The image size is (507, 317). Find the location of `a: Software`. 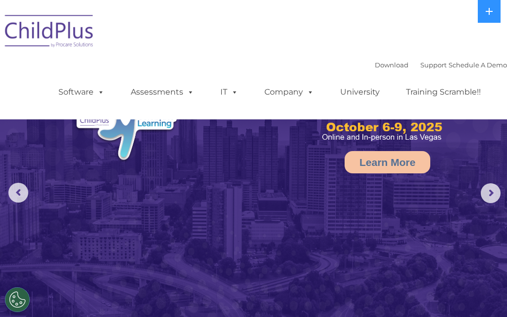

a: Software is located at coordinates (81, 92).